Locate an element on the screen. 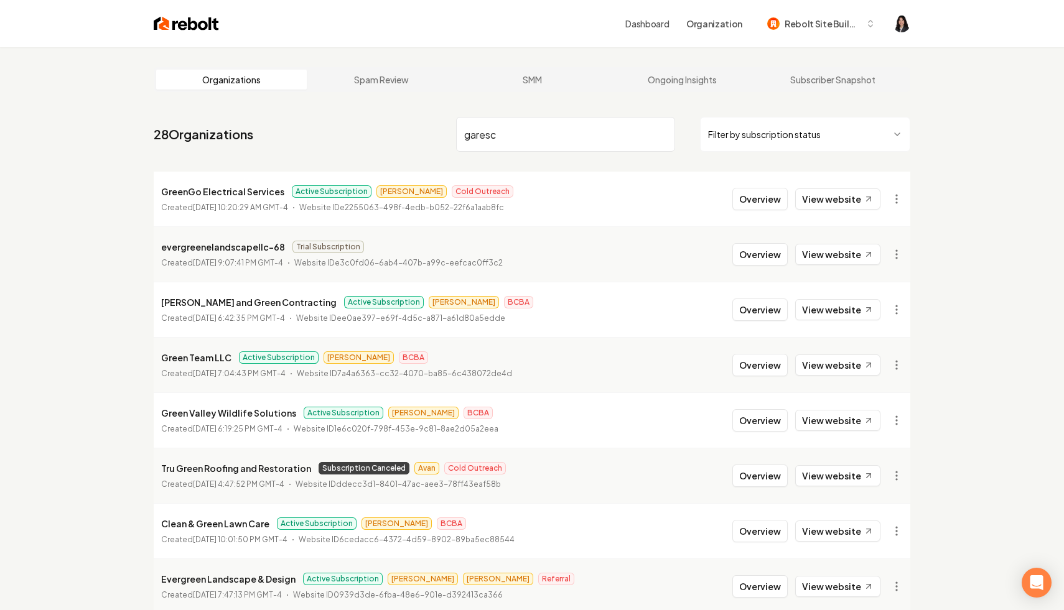  a: Dashboard is located at coordinates (647, 24).